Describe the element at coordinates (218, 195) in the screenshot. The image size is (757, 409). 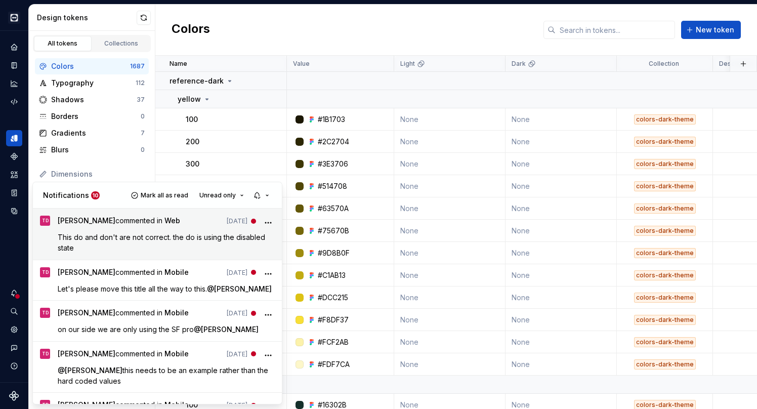
I see `span: Unread only` at that location.